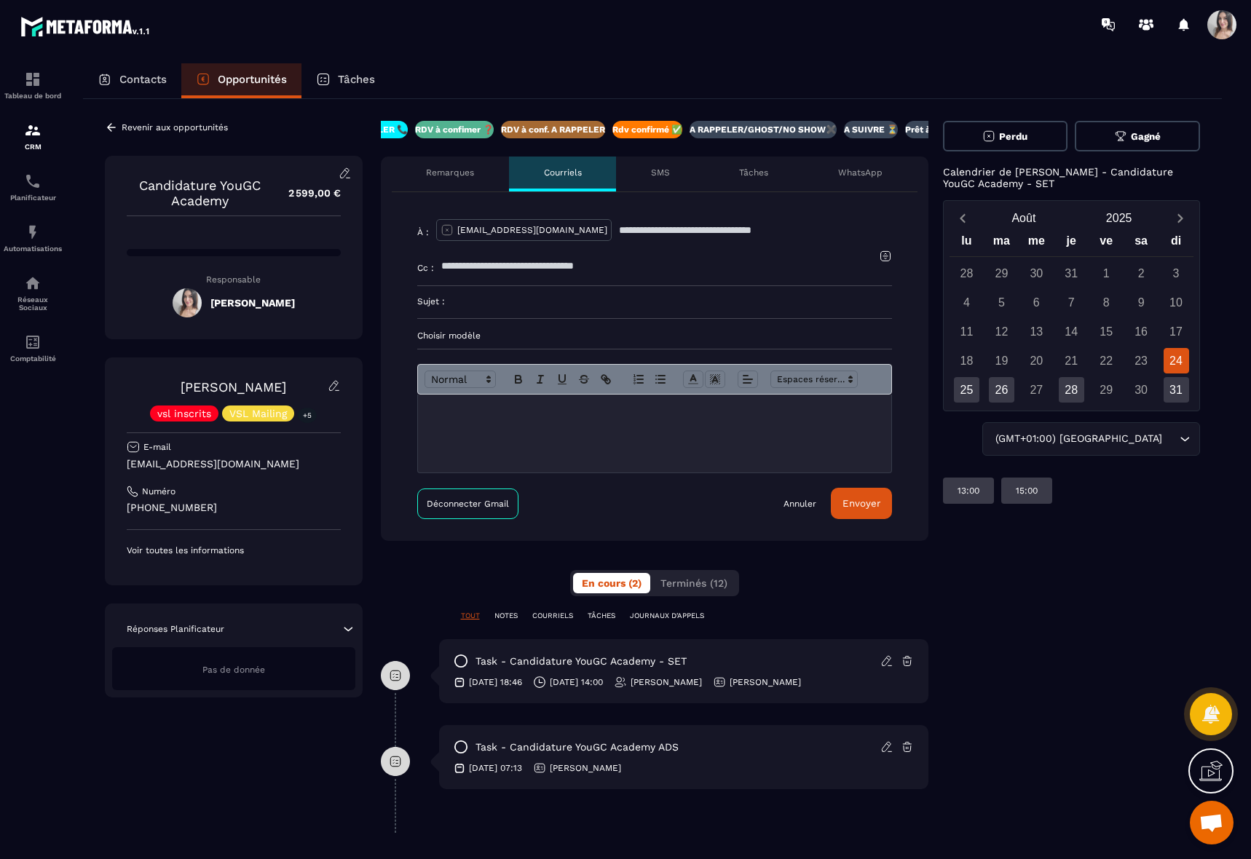 Image resolution: width=1251 pixels, height=859 pixels. I want to click on div: 16, so click(1141, 331).